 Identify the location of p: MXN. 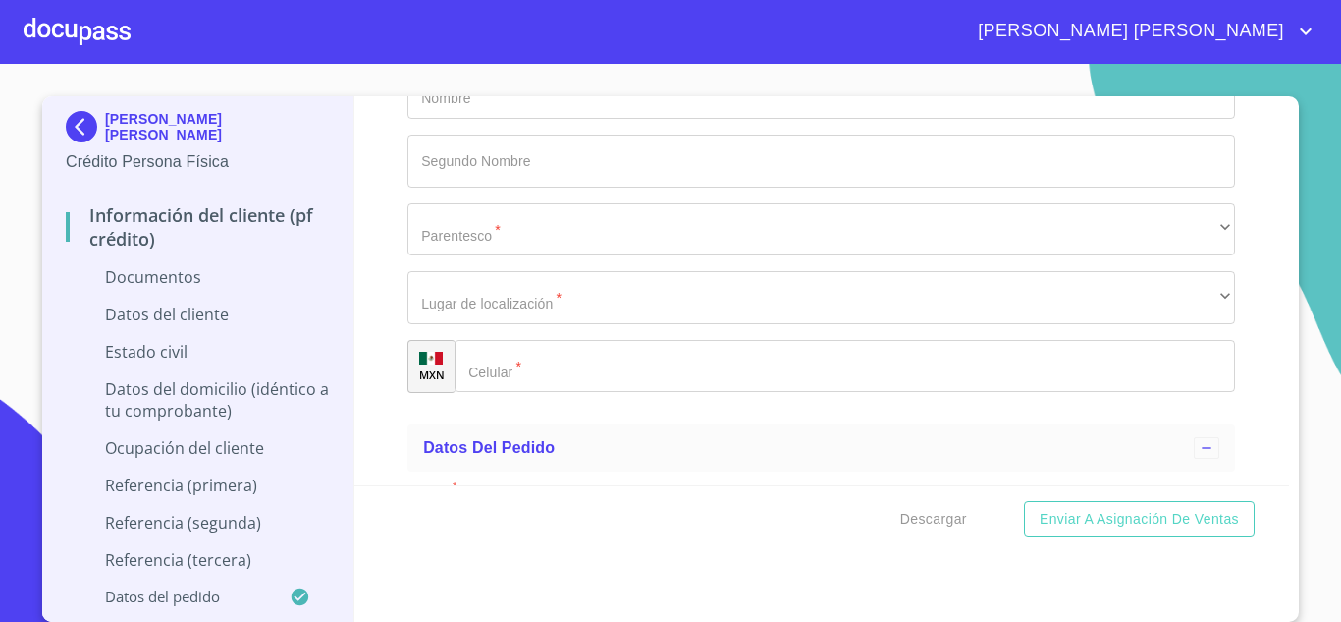
(432, 374).